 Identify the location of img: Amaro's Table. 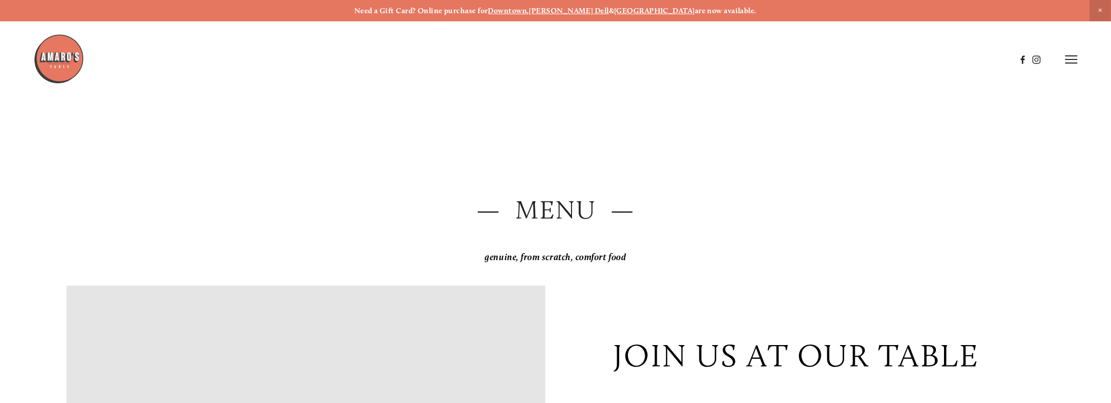
(59, 59).